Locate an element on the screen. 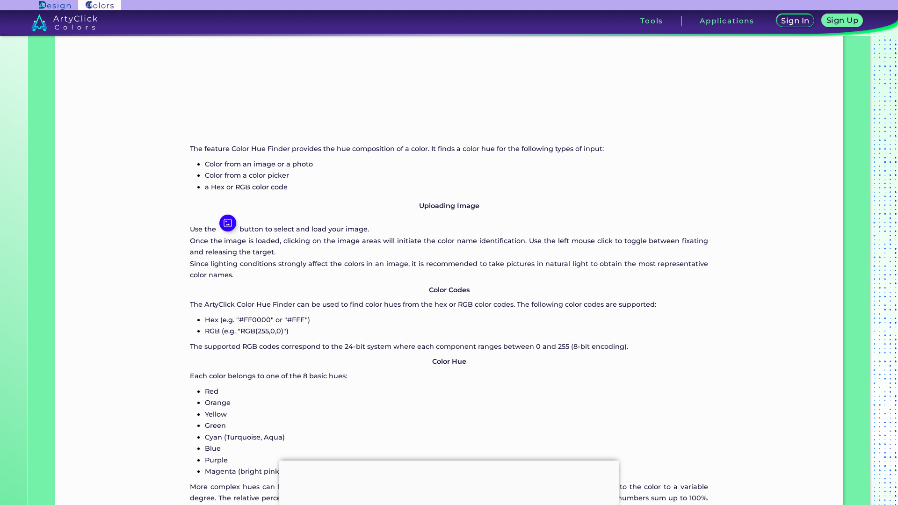 The height and width of the screenshot is (505, 898). a: Sign Up is located at coordinates (842, 21).